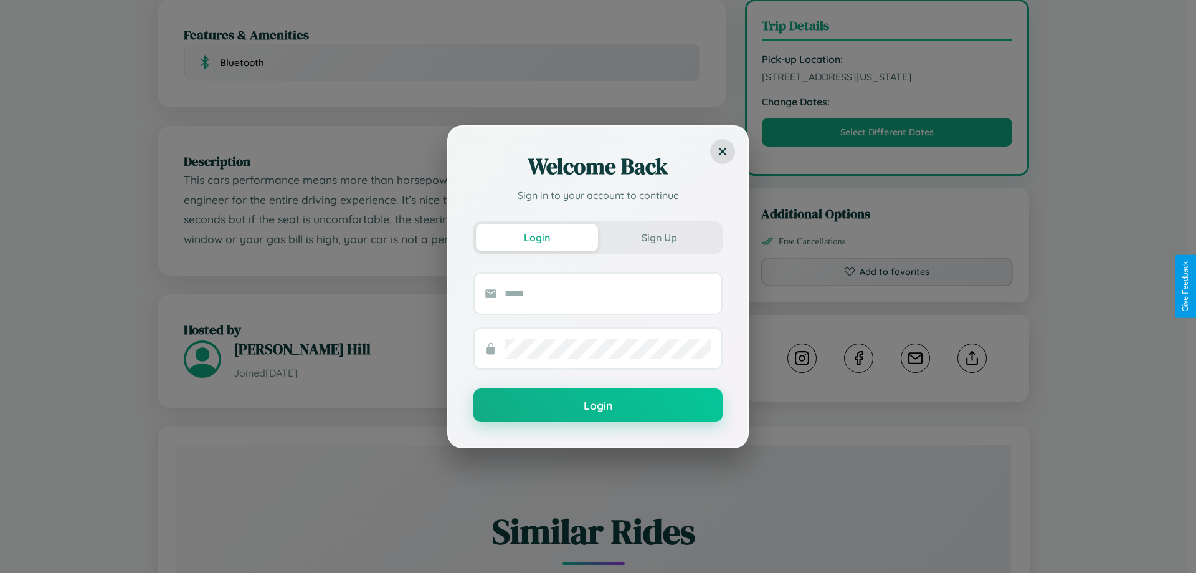 The height and width of the screenshot is (573, 1196). What do you see at coordinates (1186, 286) in the screenshot?
I see `div: Give Feedback` at bounding box center [1186, 286].